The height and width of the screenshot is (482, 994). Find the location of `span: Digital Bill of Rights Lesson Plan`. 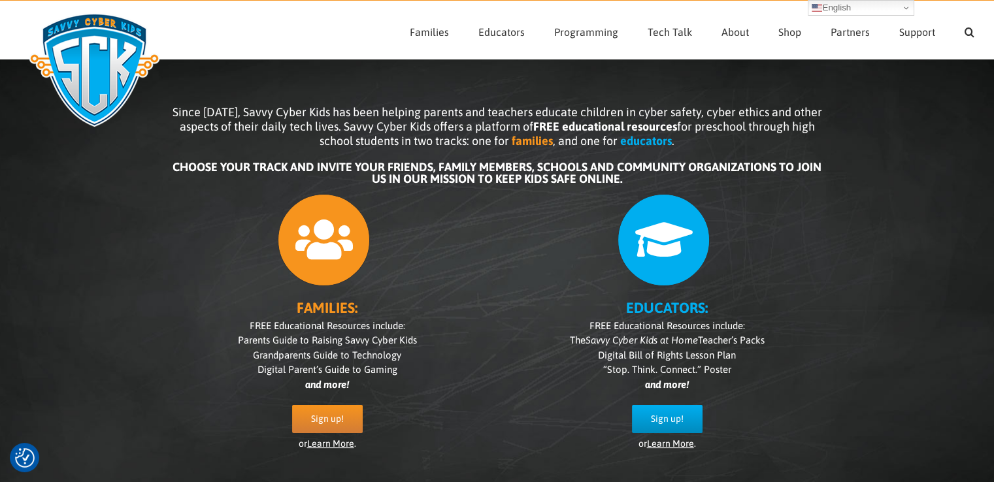

span: Digital Bill of Rights Lesson Plan is located at coordinates (667, 355).